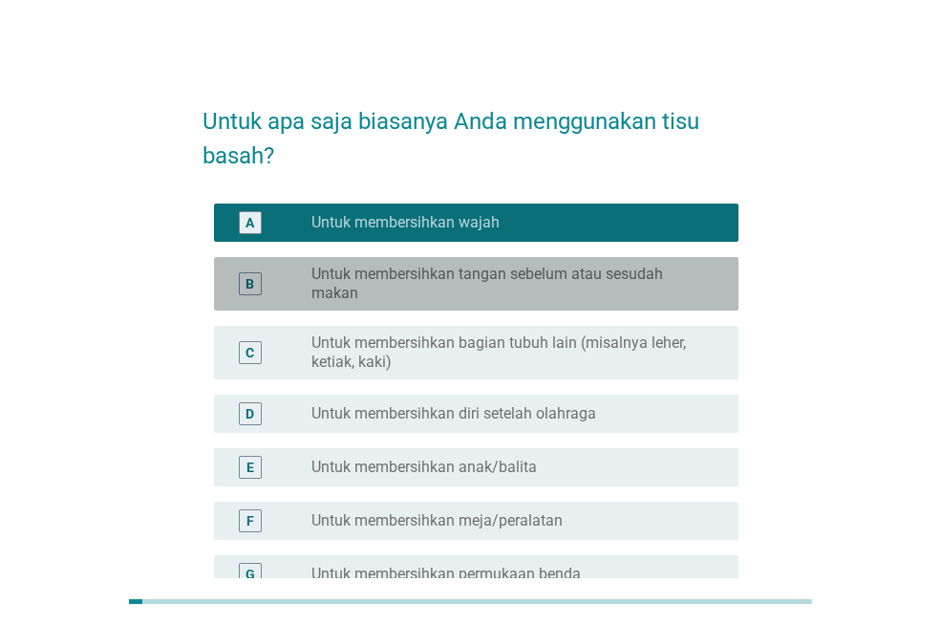 The width and height of the screenshot is (941, 625). Describe the element at coordinates (405, 223) in the screenshot. I see `label: Untuk membersihkan wajah` at that location.